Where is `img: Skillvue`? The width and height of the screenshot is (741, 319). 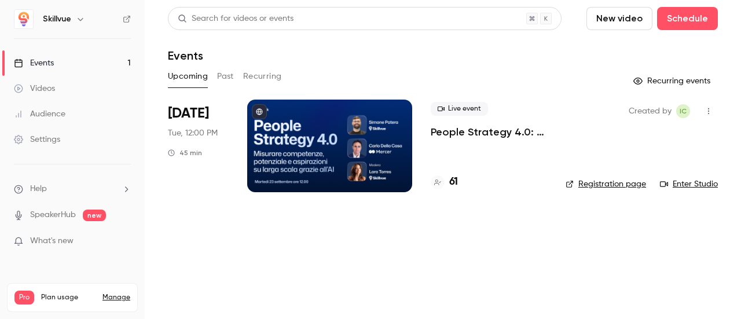
img: Skillvue is located at coordinates (24, 19).